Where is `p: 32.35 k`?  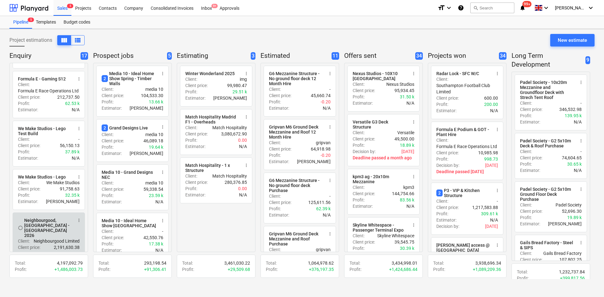 p: 32.35 k is located at coordinates (72, 195).